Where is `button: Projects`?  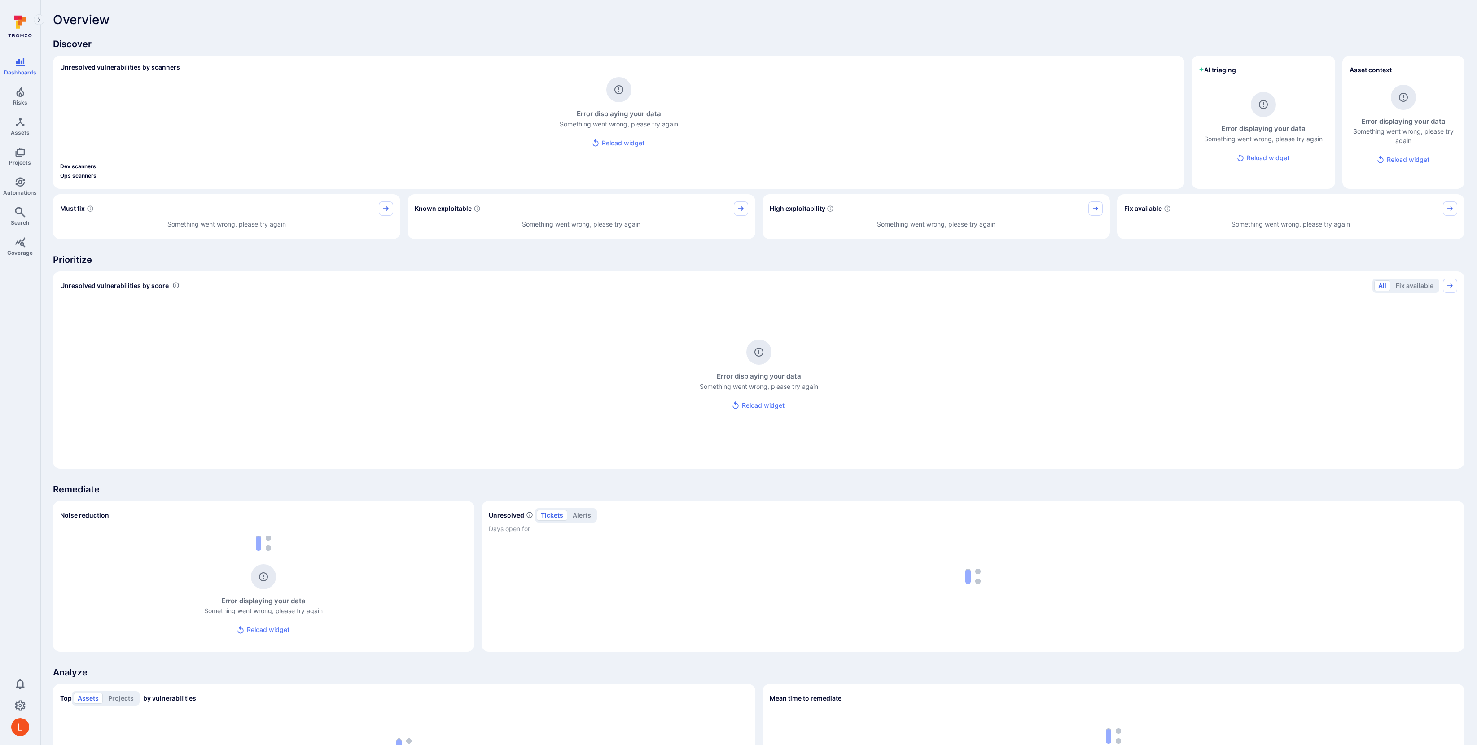
button: Projects is located at coordinates (121, 699).